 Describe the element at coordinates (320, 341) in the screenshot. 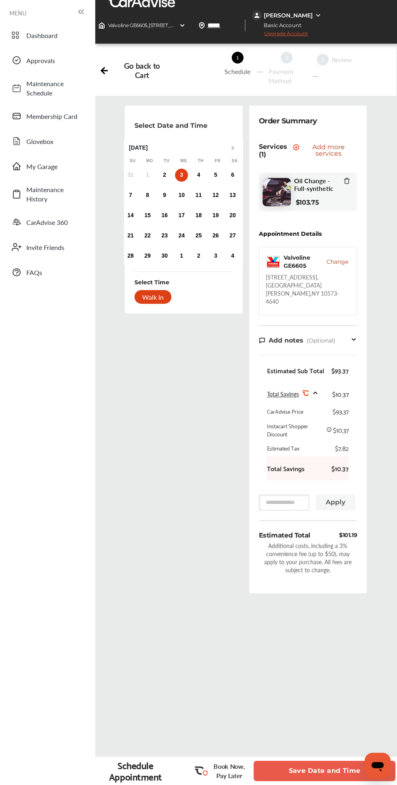

I see `span: (Optional)` at that location.